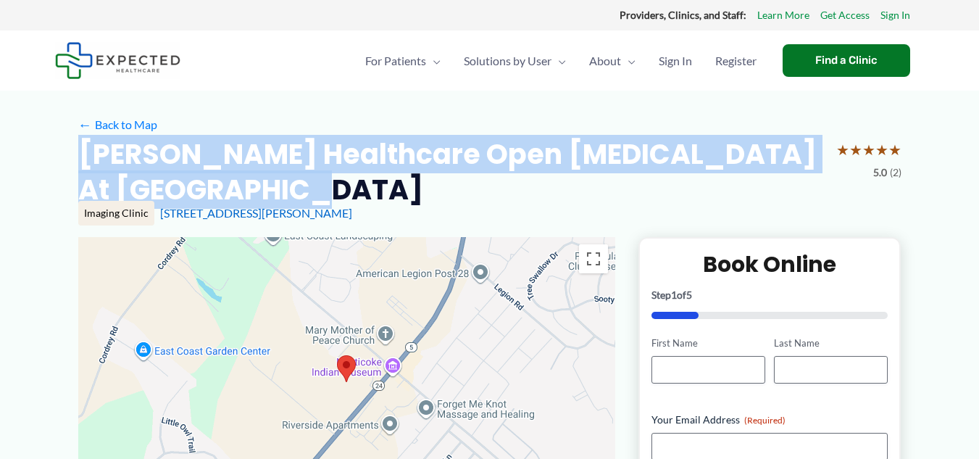 This screenshot has height=459, width=979. I want to click on p: Step of, so click(770, 295).